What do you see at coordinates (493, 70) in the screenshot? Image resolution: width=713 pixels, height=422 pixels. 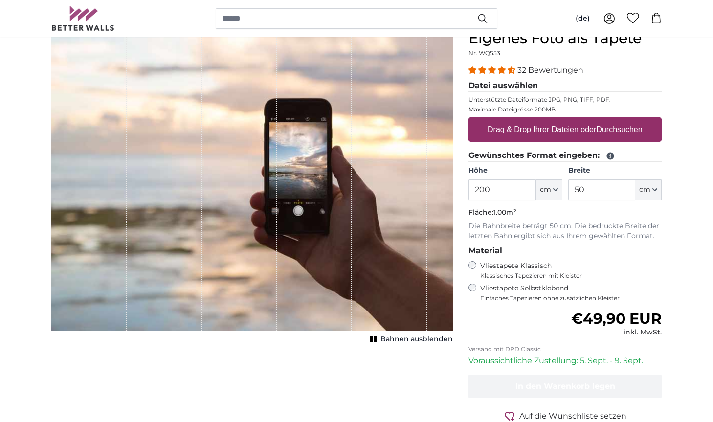 I see `span: 4.31 stars` at bounding box center [493, 70].